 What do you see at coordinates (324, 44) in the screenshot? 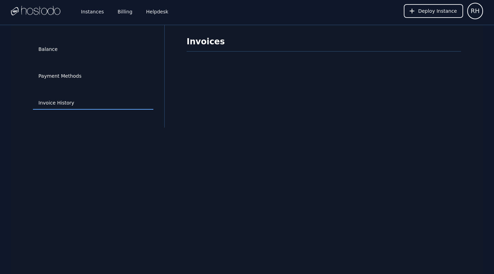
I see `h1: Invoices` at bounding box center [324, 44].